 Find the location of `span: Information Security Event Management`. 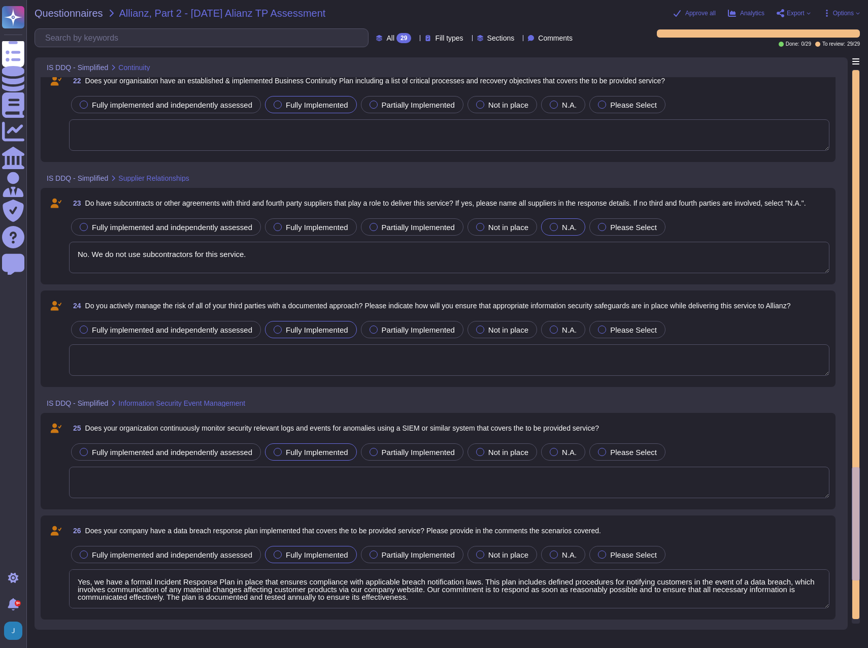

span: Information Security Event Management is located at coordinates (182, 403).